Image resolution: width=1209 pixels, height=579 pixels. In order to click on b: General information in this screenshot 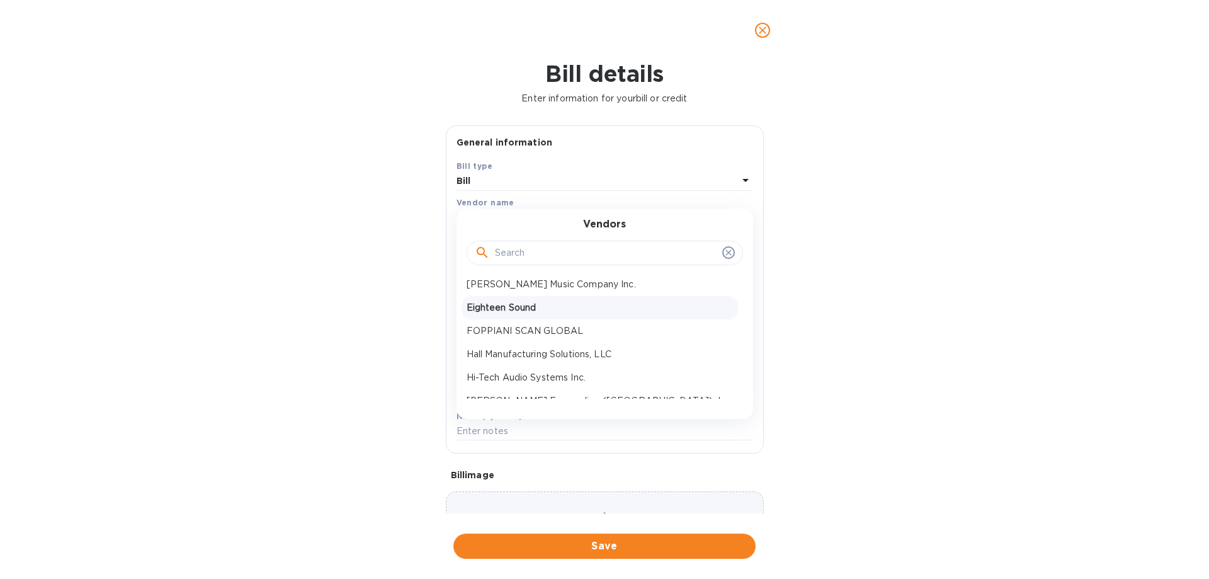, I will do `click(504, 142)`.